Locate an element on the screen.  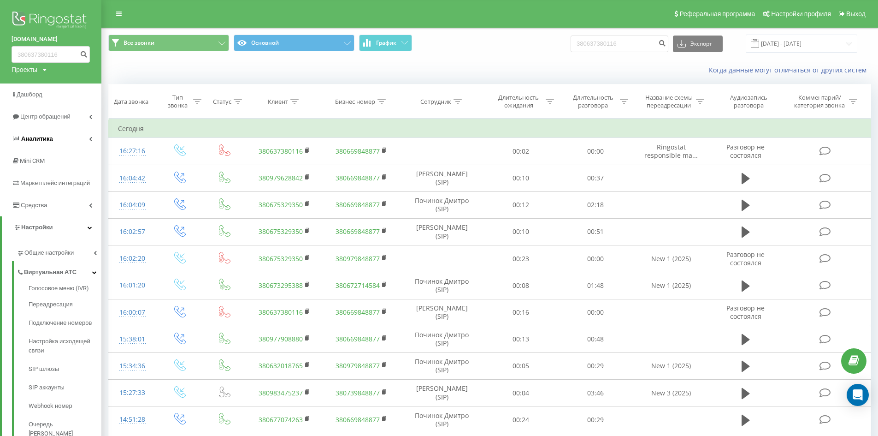
div: 15:34:36 is located at coordinates (132, 366).